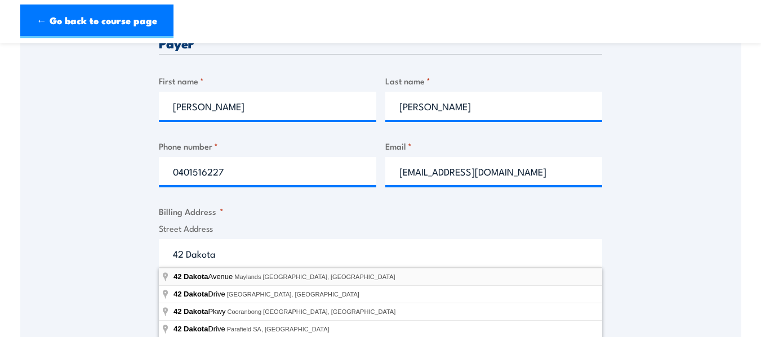  I want to click on a: ← Go back to course page, so click(97, 21).